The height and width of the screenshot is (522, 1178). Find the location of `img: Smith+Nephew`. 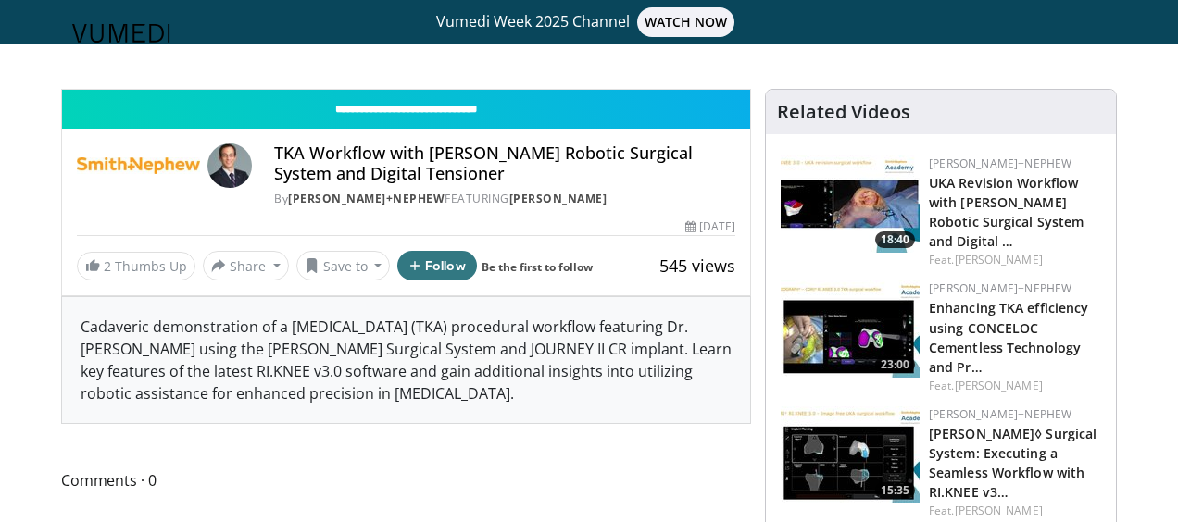

img: Smith+Nephew is located at coordinates (138, 166).